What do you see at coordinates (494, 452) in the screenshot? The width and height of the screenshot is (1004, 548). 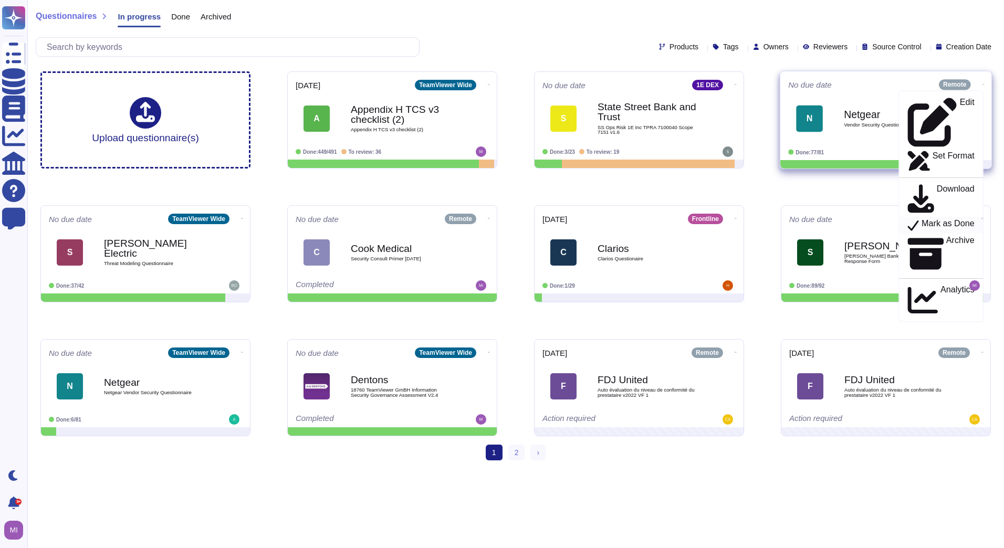 I see `span: 1` at bounding box center [494, 452].